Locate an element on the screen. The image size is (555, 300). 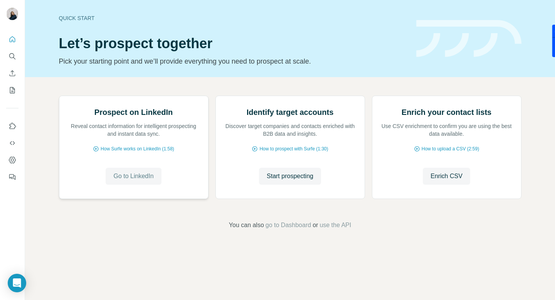
span: Start prospecting is located at coordinates (290, 176).